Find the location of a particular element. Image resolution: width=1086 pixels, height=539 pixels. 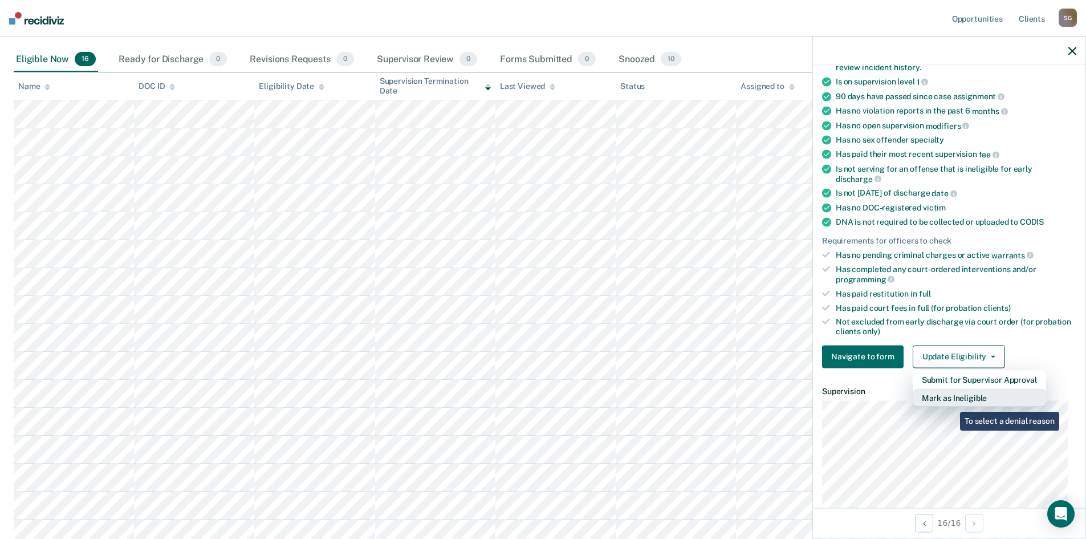

span: programming is located at coordinates (865, 279).